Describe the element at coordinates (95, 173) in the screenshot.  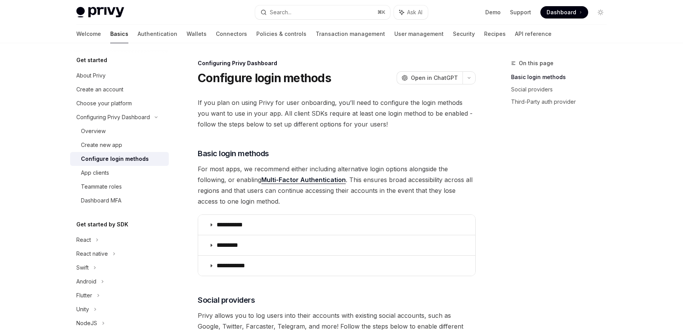
I see `div: App clients` at that location.